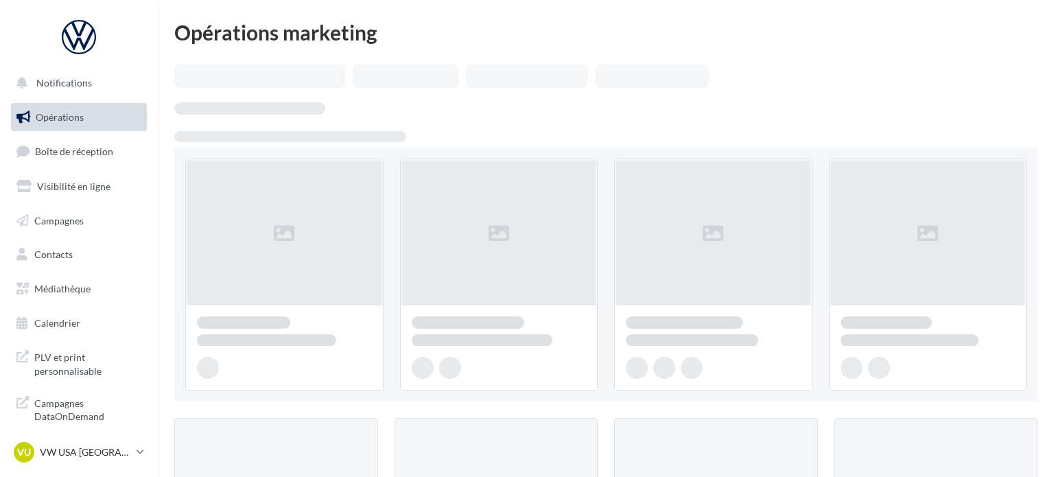 This screenshot has height=477, width=1054. Describe the element at coordinates (79, 362) in the screenshot. I see `a: PLV et print personnalisable` at that location.